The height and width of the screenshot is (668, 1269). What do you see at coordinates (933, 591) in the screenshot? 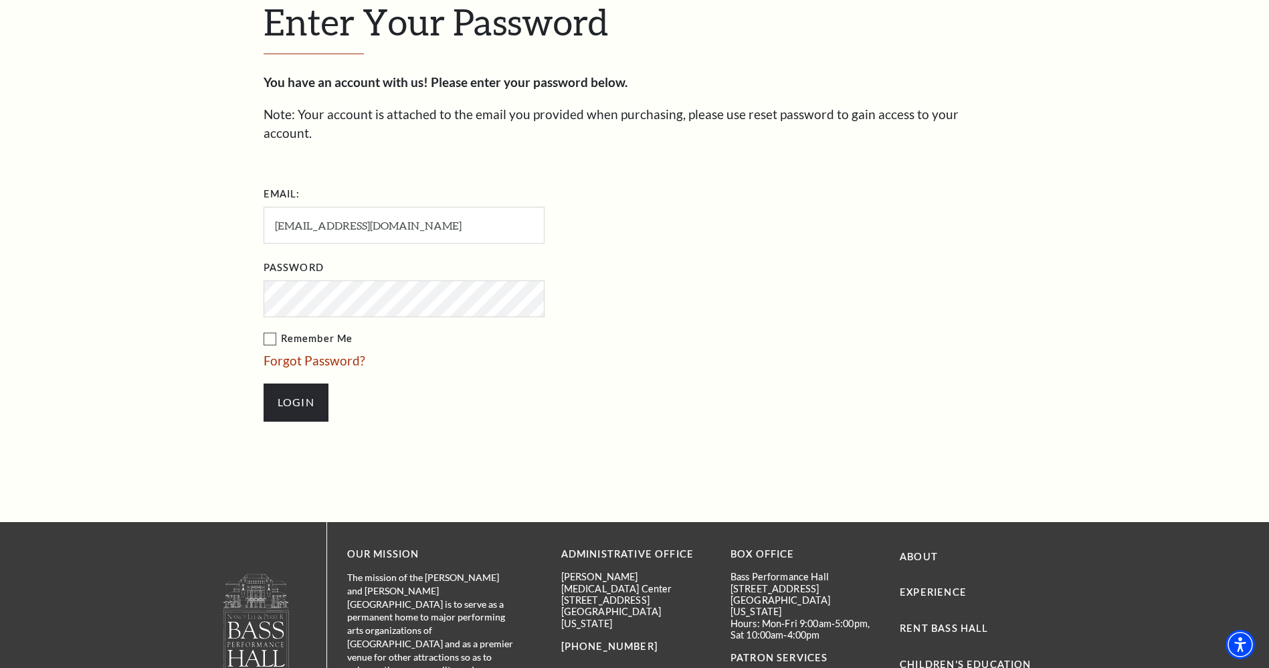
I see `a: Experience` at bounding box center [933, 591].